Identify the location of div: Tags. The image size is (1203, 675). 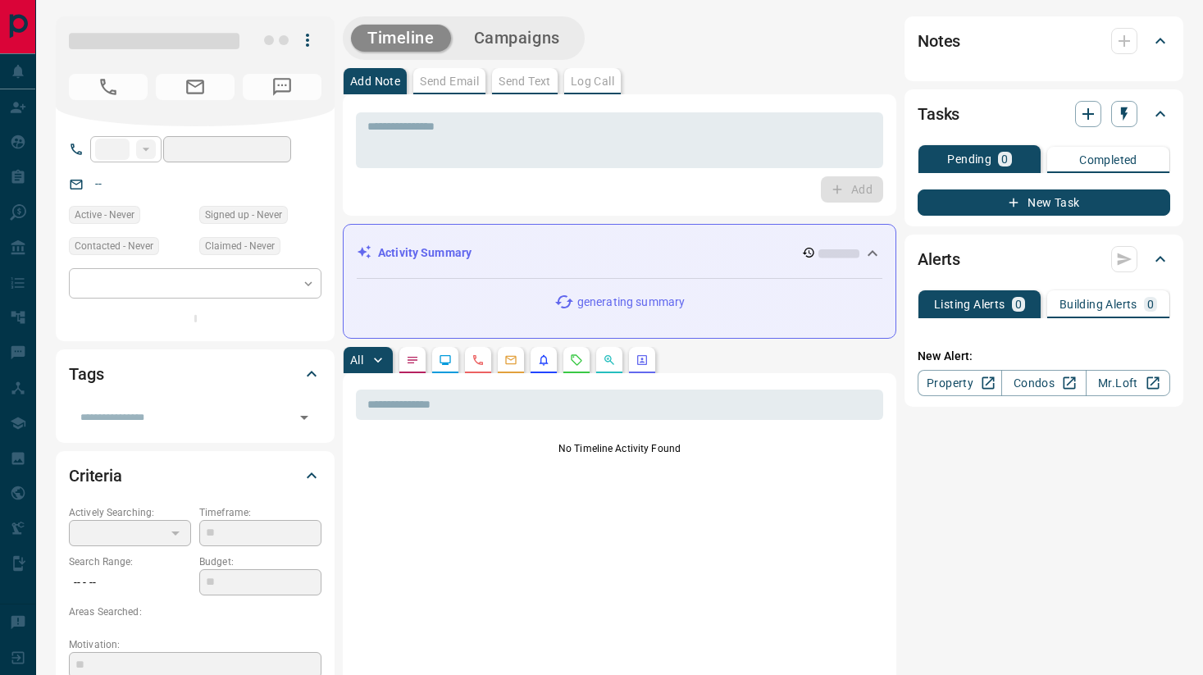
(195, 374).